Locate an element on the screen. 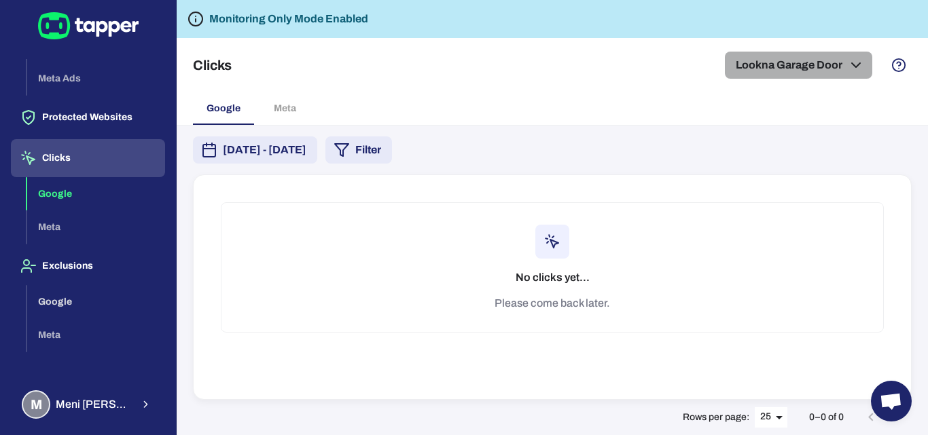  p: Rows per page: is located at coordinates (716, 418).